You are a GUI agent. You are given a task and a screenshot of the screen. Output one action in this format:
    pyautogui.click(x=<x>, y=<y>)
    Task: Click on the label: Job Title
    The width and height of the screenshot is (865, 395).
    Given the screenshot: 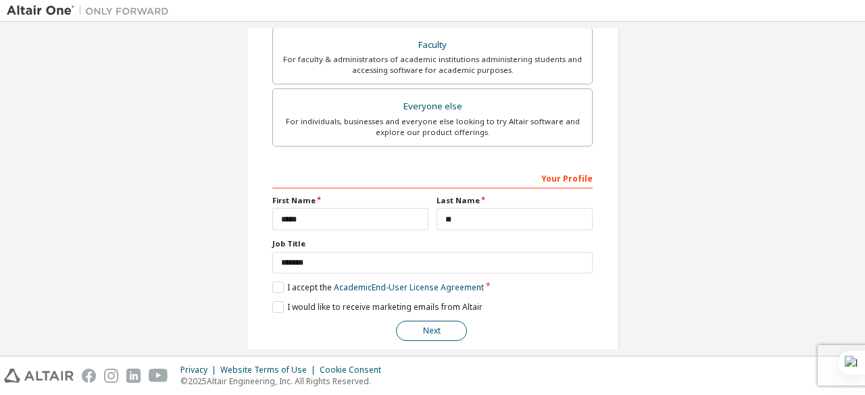 What is the action you would take?
    pyautogui.click(x=433, y=244)
    